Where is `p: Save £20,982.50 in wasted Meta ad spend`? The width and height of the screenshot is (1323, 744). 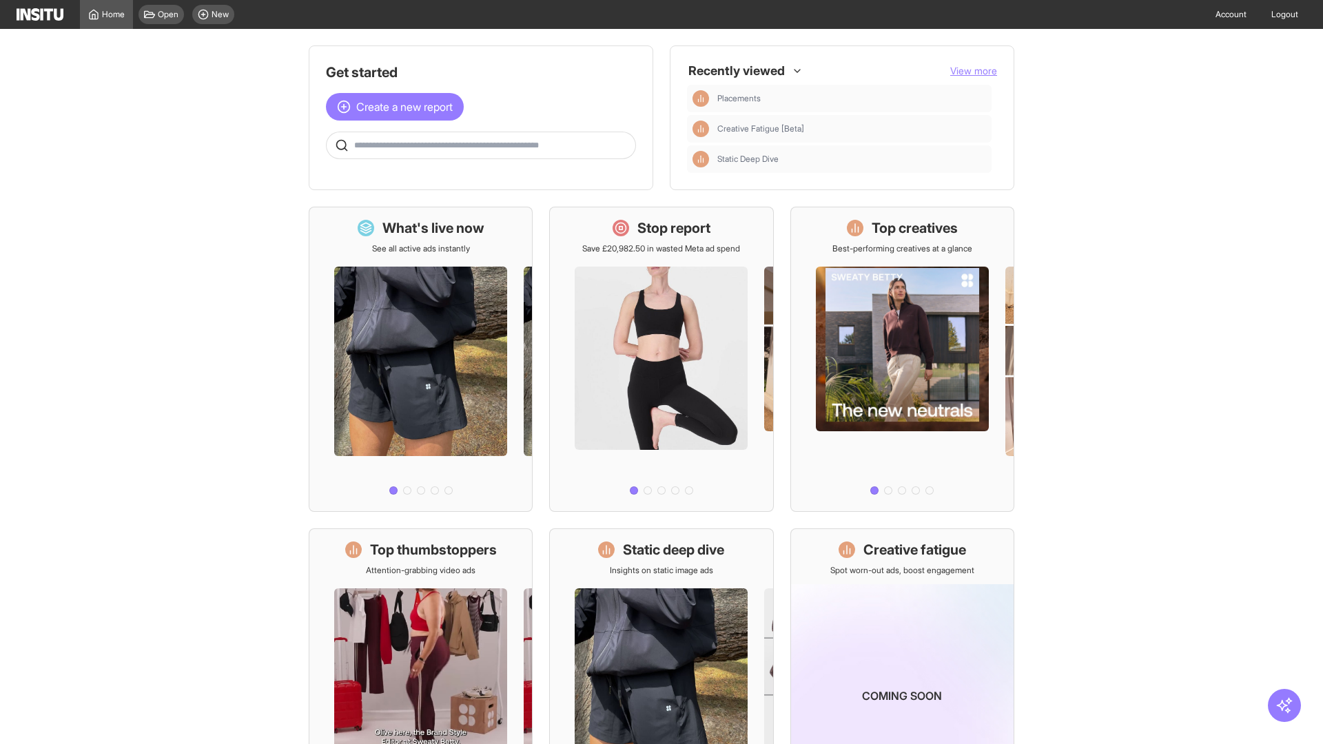
p: Save £20,982.50 in wasted Meta ad spend is located at coordinates (661, 249).